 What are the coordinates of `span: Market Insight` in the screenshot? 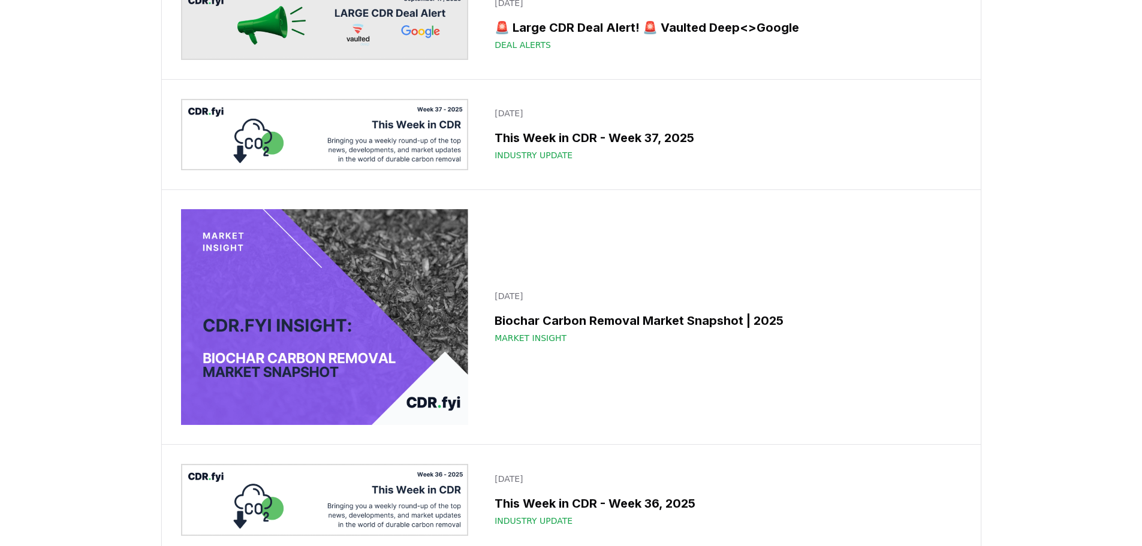 It's located at (530, 338).